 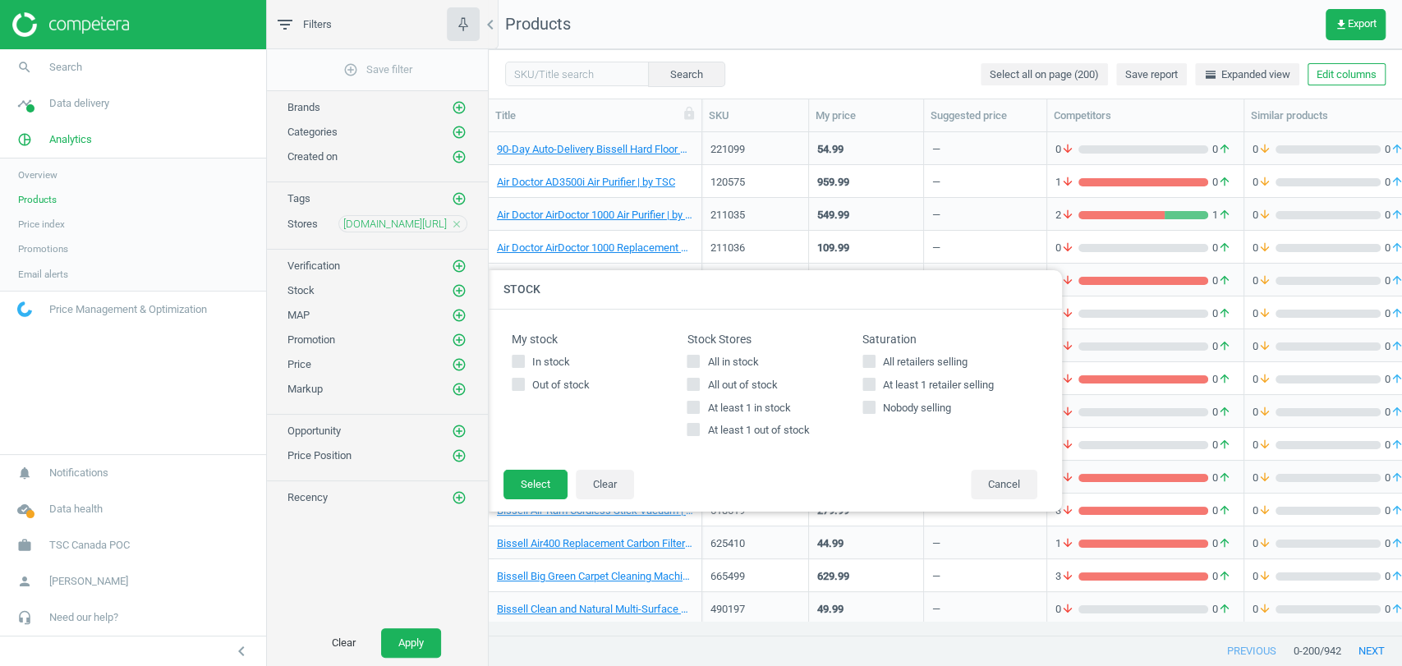 What do you see at coordinates (71, 140) in the screenshot?
I see `span: Analytics` at bounding box center [71, 140].